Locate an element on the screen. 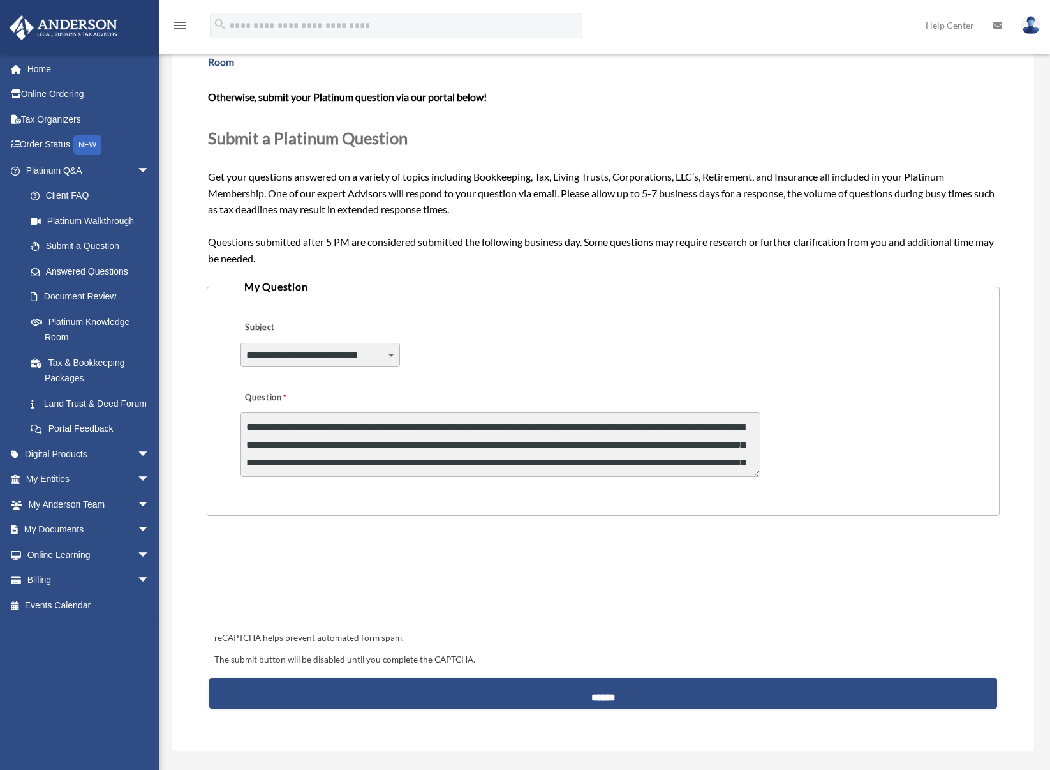 This screenshot has width=1050, height=770. label: Question is located at coordinates (290, 398).